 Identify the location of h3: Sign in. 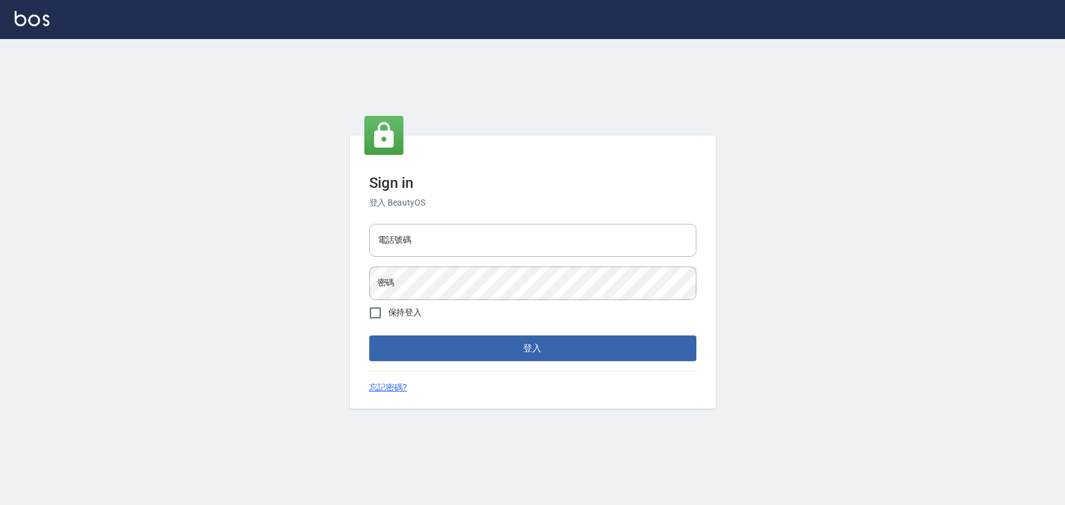
(533, 183).